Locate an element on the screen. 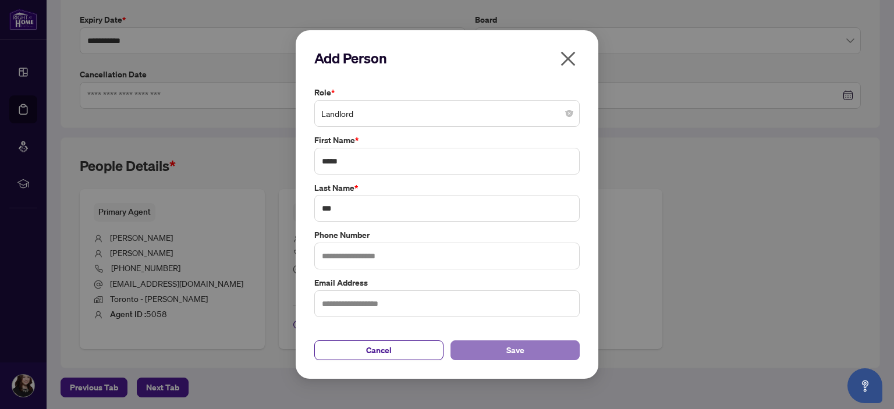 Image resolution: width=894 pixels, height=409 pixels. button: Cancel is located at coordinates (379, 350).